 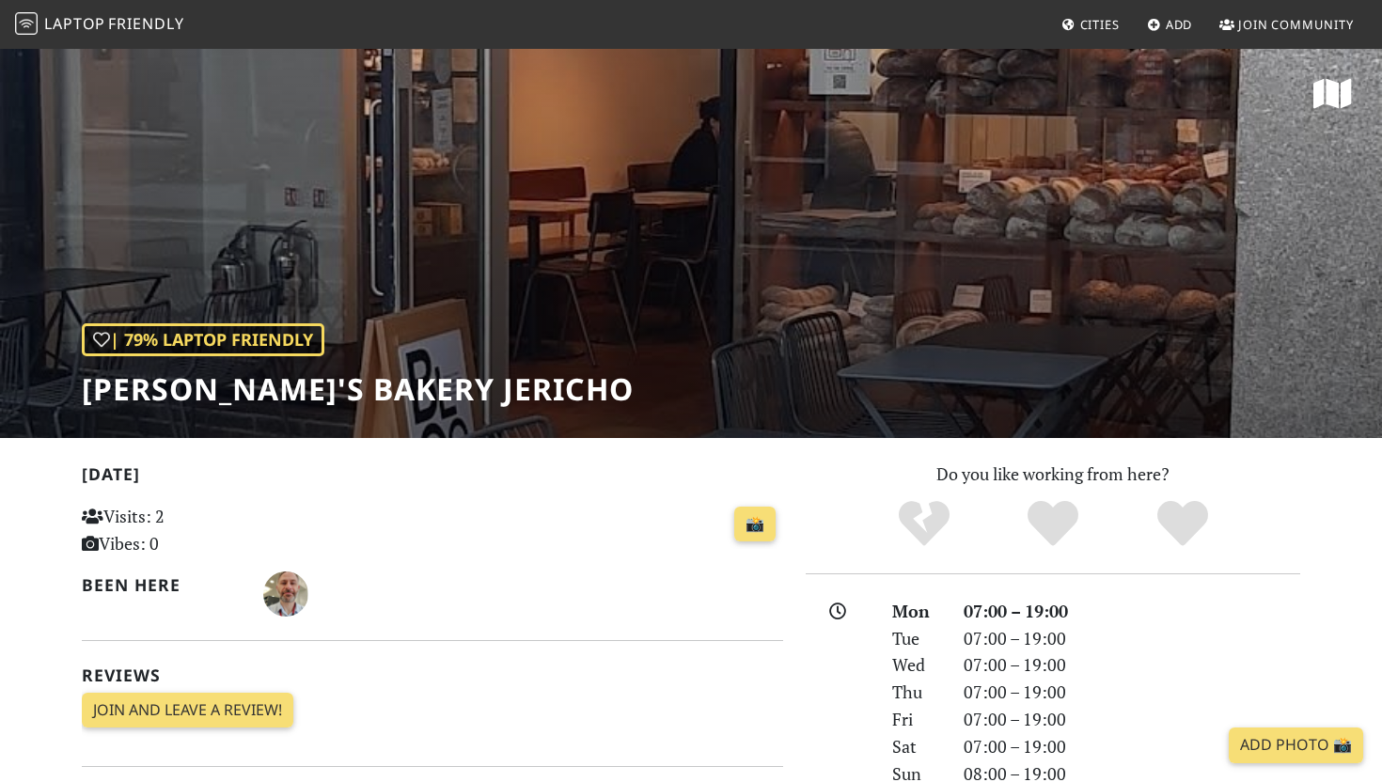 What do you see at coordinates (924, 524) in the screenshot?
I see `div: No` at bounding box center [924, 524].